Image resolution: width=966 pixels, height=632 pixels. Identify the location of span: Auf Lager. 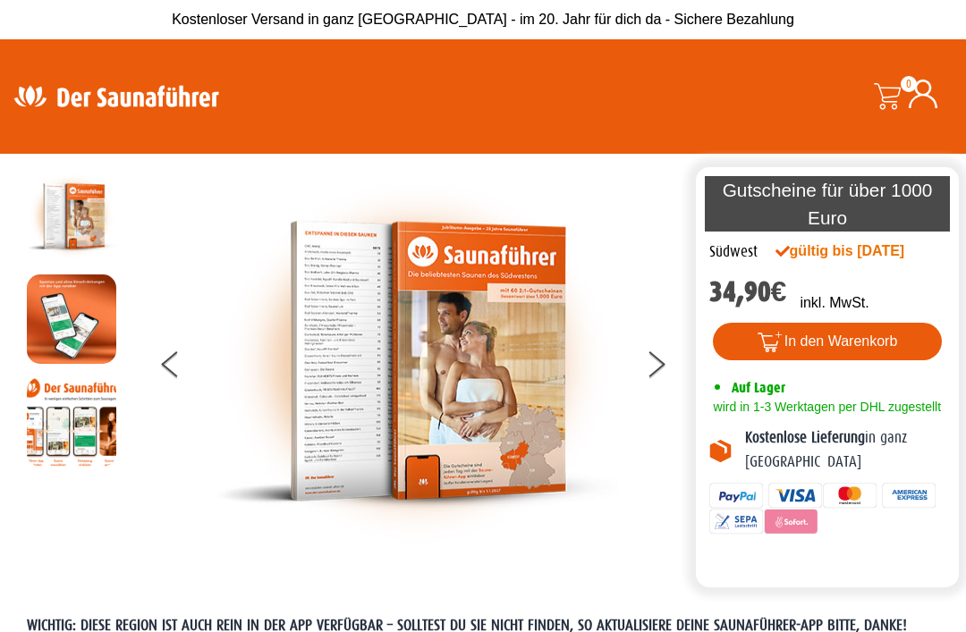
(758, 387).